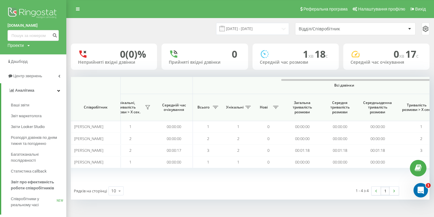 The width and height of the screenshot is (434, 217). Describe the element at coordinates (235, 108) in the screenshot. I see `span: Унікальні` at that location.